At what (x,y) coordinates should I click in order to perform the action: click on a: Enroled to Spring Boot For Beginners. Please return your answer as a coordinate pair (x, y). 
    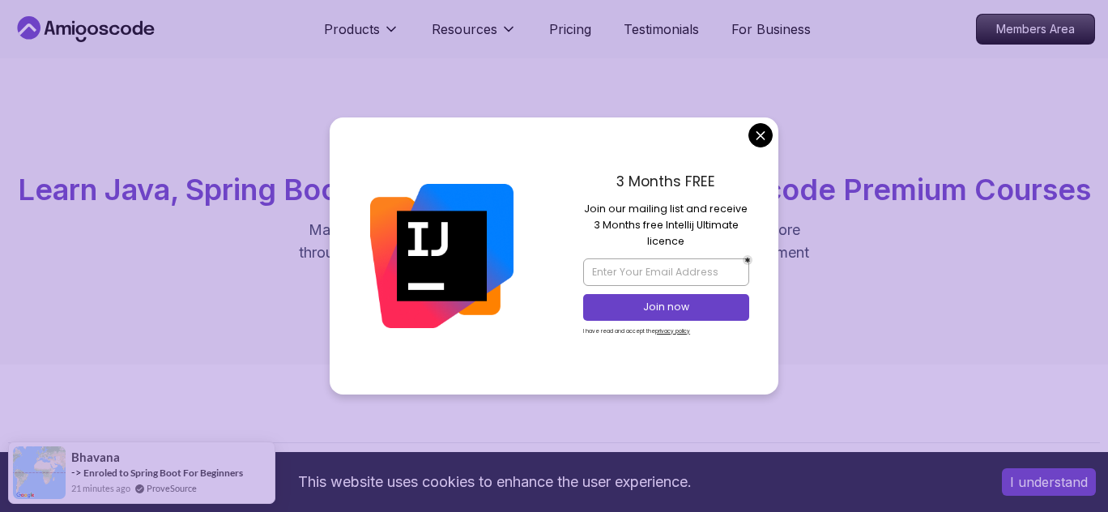
    Looking at the image, I should click on (163, 472).